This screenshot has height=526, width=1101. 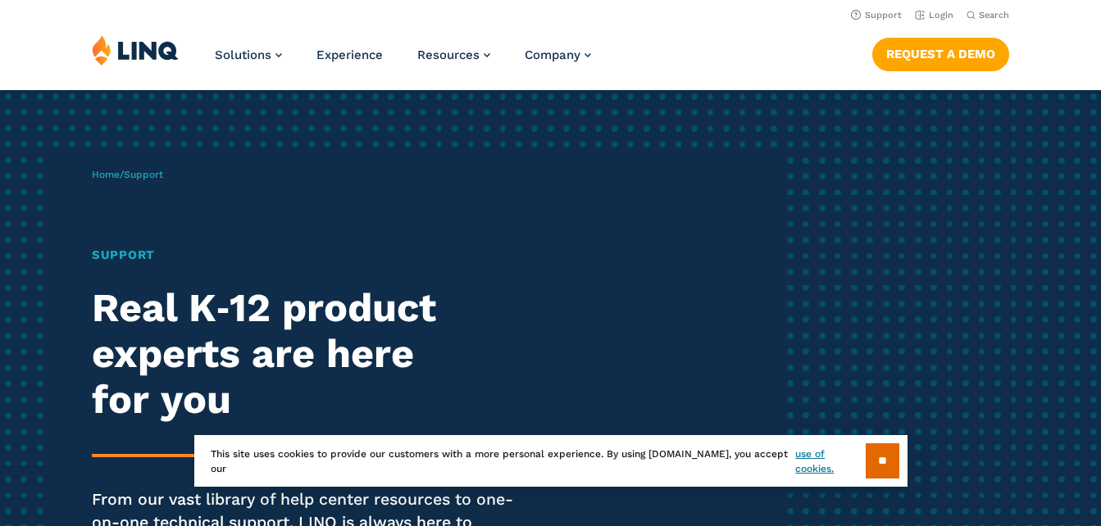 I want to click on span: Solutions, so click(x=243, y=55).